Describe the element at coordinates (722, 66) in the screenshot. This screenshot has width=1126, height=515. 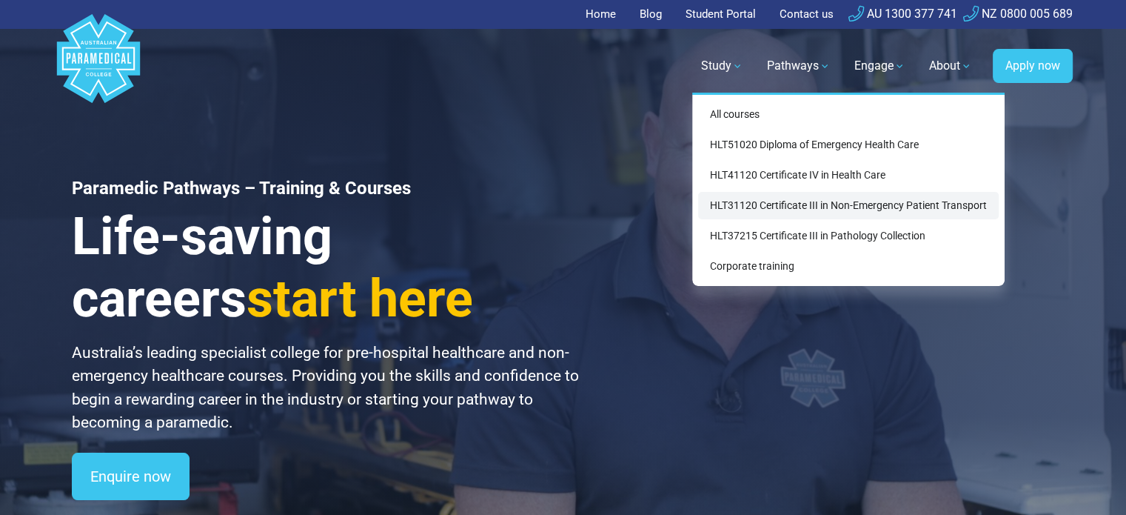
I see `a: Study` at that location.